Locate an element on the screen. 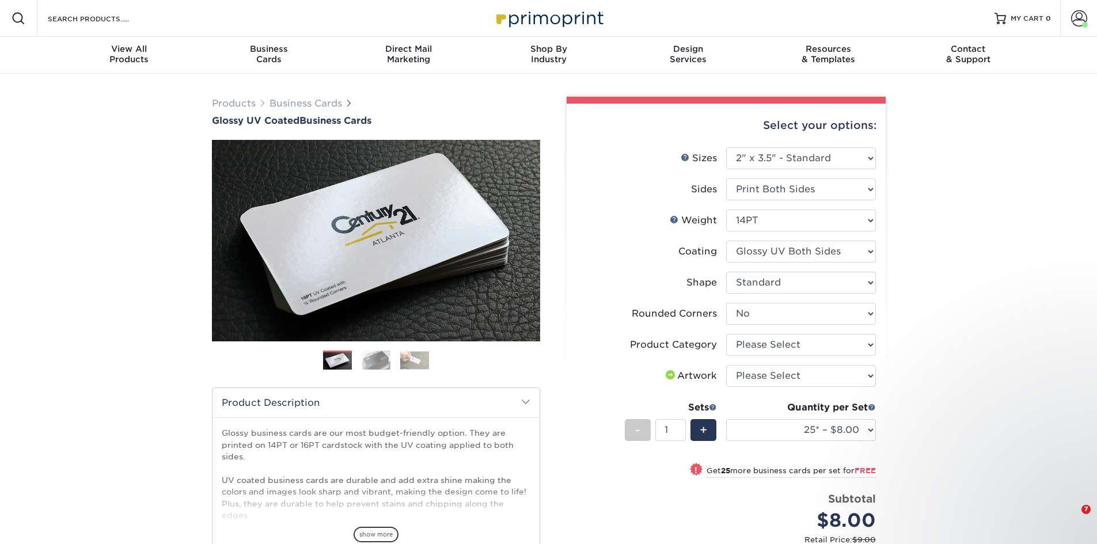 The height and width of the screenshot is (544, 1097). span: Contact is located at coordinates (968, 49).